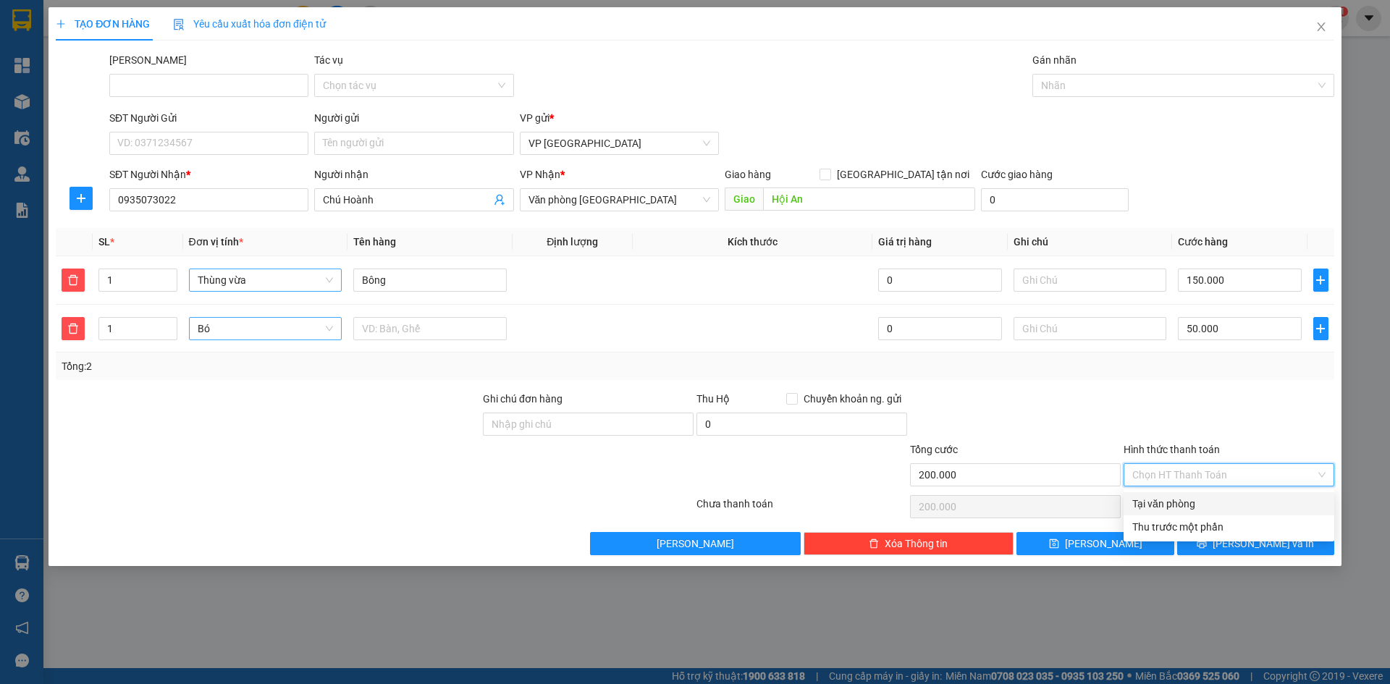 The image size is (1390, 684). I want to click on input: Cước giao hàng, so click(1055, 200).